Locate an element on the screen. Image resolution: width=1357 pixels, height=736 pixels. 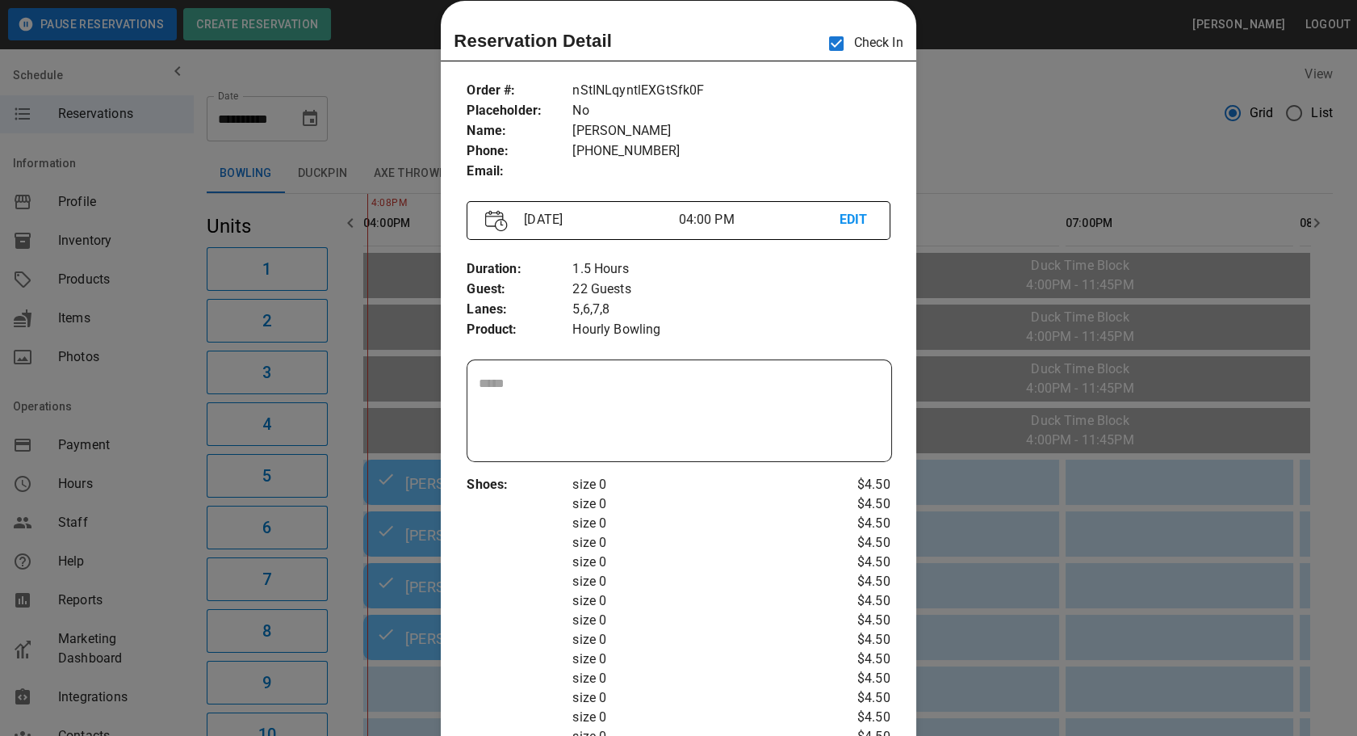
p: No is located at coordinates (731, 111).